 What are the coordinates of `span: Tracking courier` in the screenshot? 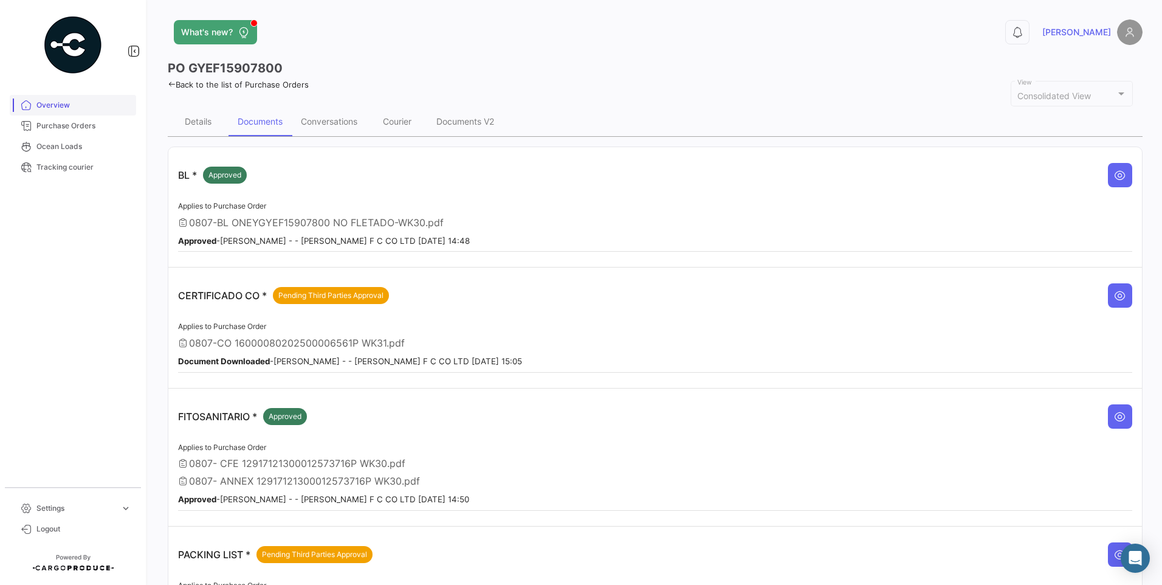 It's located at (84, 167).